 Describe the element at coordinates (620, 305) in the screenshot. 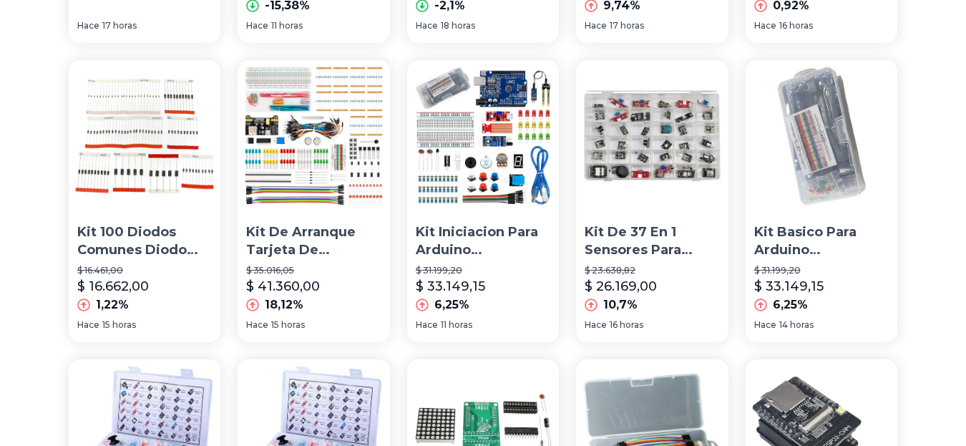

I see `p: 10,7%` at that location.